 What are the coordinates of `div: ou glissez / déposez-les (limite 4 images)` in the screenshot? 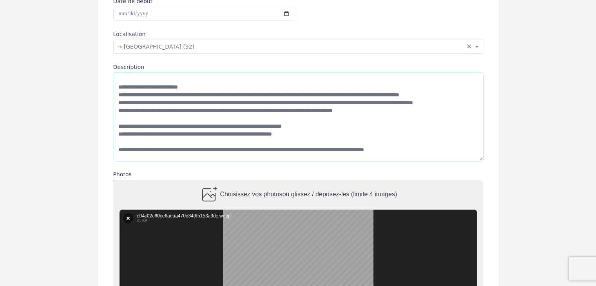 It's located at (298, 195).